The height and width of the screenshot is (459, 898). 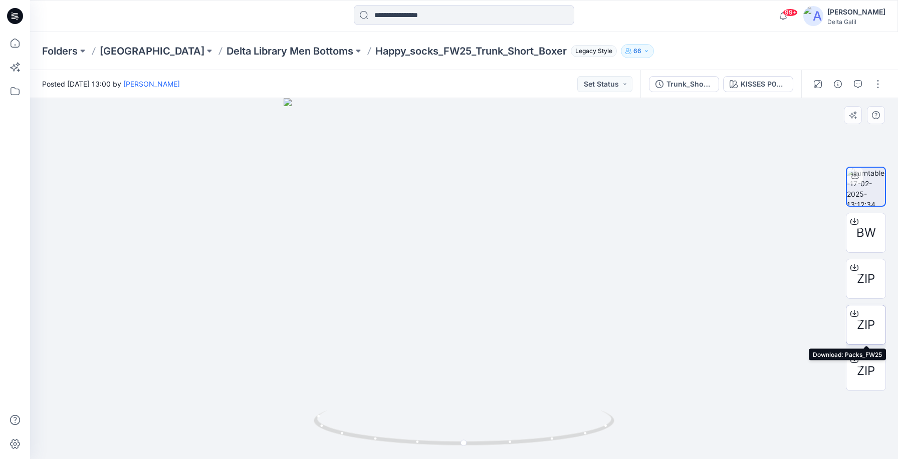 I want to click on img: turntable-17-02-2025-13:12:34, so click(x=866, y=187).